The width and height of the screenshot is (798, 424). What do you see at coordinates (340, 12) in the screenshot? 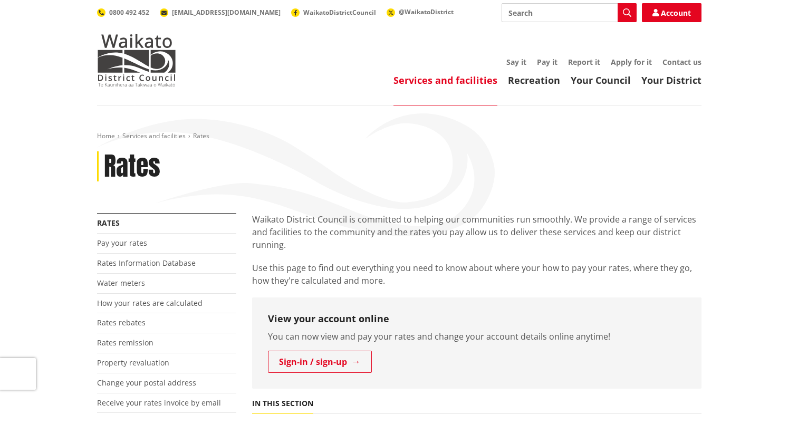
I see `span: WaikatoDistrictCouncil` at bounding box center [340, 12].